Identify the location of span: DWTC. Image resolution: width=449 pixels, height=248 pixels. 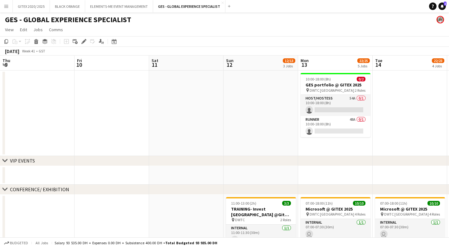
(240, 220).